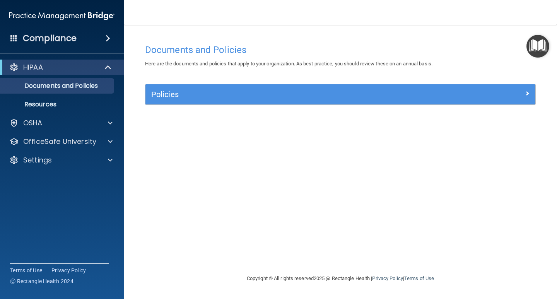  What do you see at coordinates (33, 67) in the screenshot?
I see `p: HIPAA` at bounding box center [33, 67].